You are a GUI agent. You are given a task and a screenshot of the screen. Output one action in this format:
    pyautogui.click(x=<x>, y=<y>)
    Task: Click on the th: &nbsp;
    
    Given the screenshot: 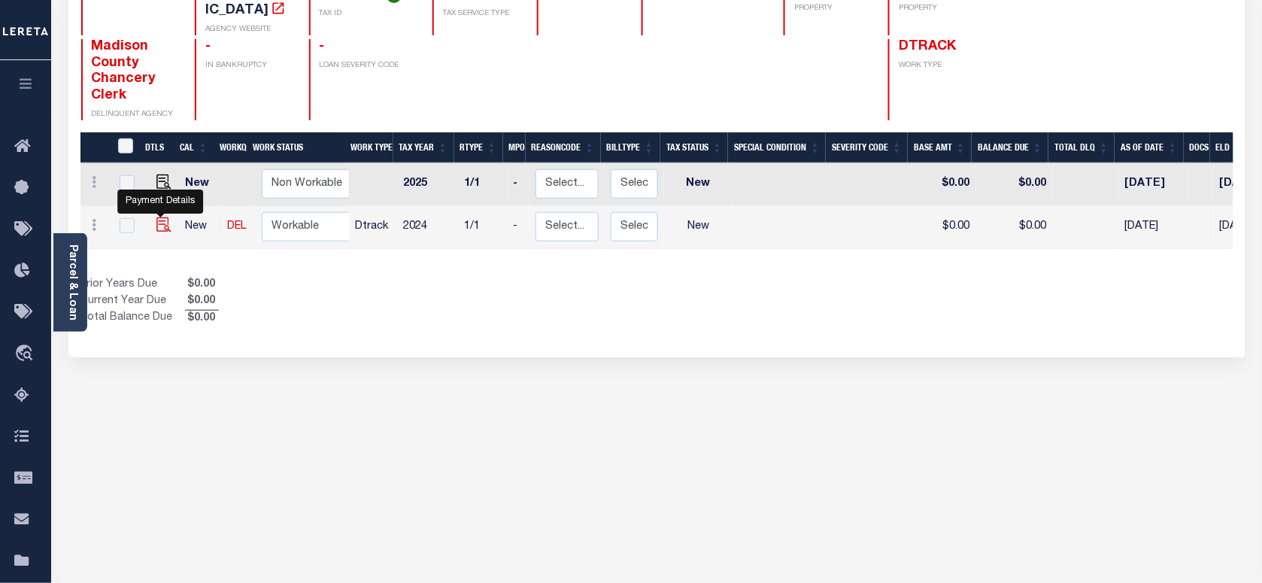 What is the action you would take?
    pyautogui.click(x=124, y=147)
    